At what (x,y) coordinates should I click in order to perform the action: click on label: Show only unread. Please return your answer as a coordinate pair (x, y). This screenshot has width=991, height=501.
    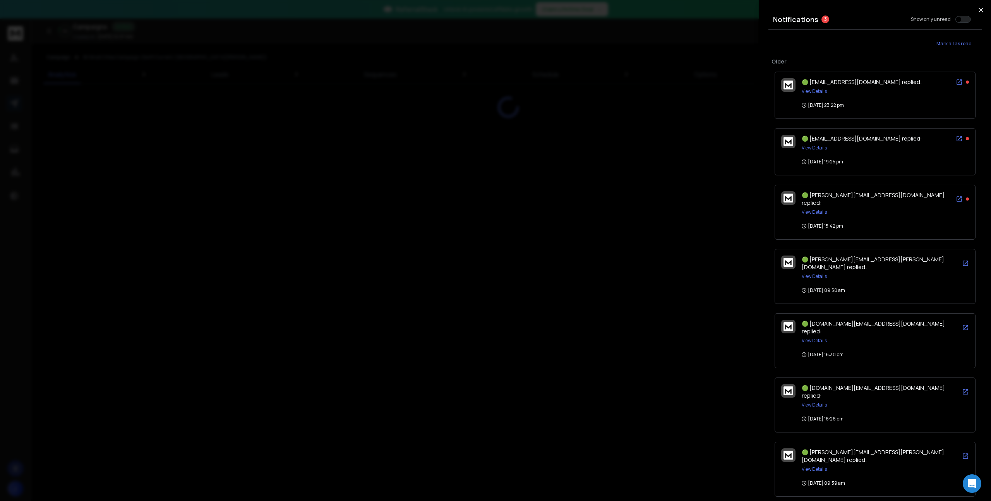
    Looking at the image, I should click on (931, 19).